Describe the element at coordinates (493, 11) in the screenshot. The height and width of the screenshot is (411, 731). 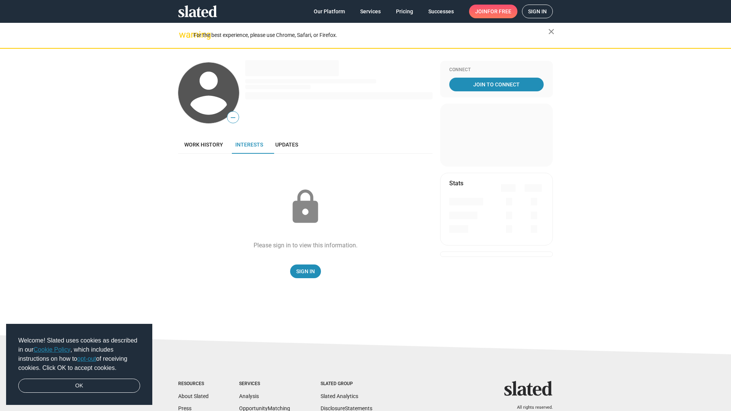
I see `span: Join` at that location.